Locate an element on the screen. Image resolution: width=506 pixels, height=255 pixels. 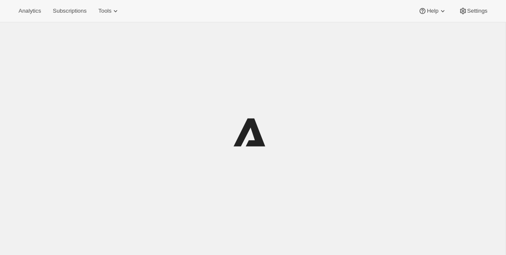
button: Subscriptions is located at coordinates (70, 11).